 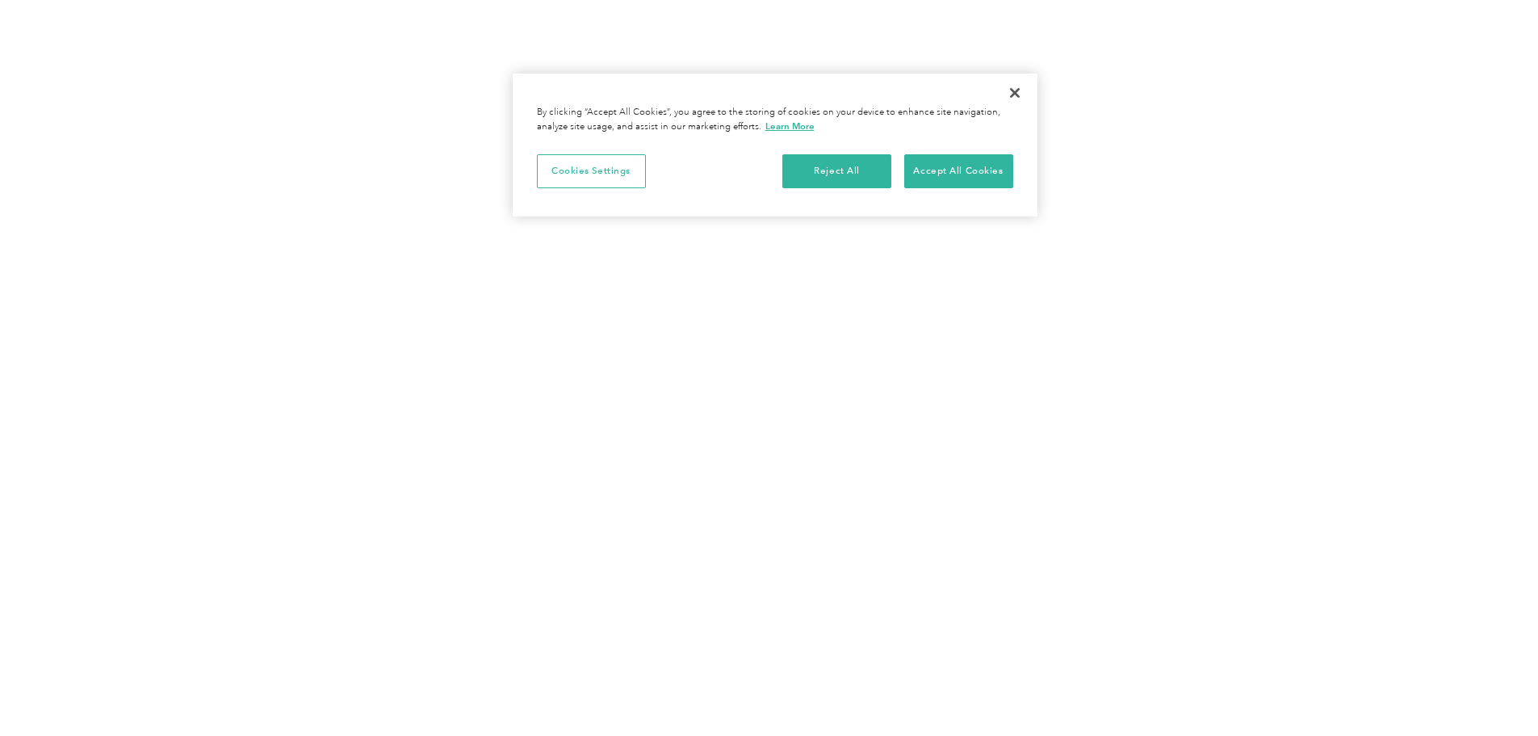 What do you see at coordinates (790, 126) in the screenshot?
I see `a: More information about your privacy, opens in a new tab` at bounding box center [790, 126].